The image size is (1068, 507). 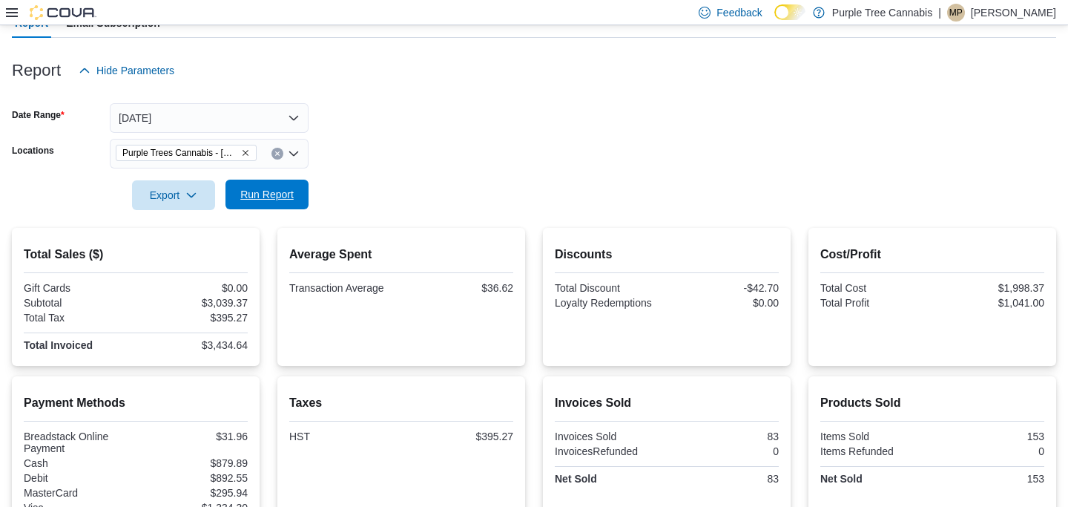 I want to click on div: $295.94, so click(x=193, y=493).